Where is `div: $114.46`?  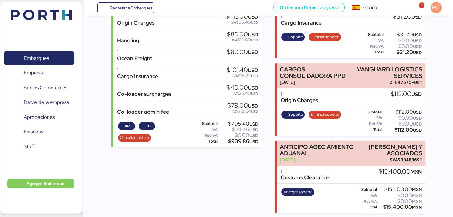
div: $114.46 is located at coordinates (239, 129).